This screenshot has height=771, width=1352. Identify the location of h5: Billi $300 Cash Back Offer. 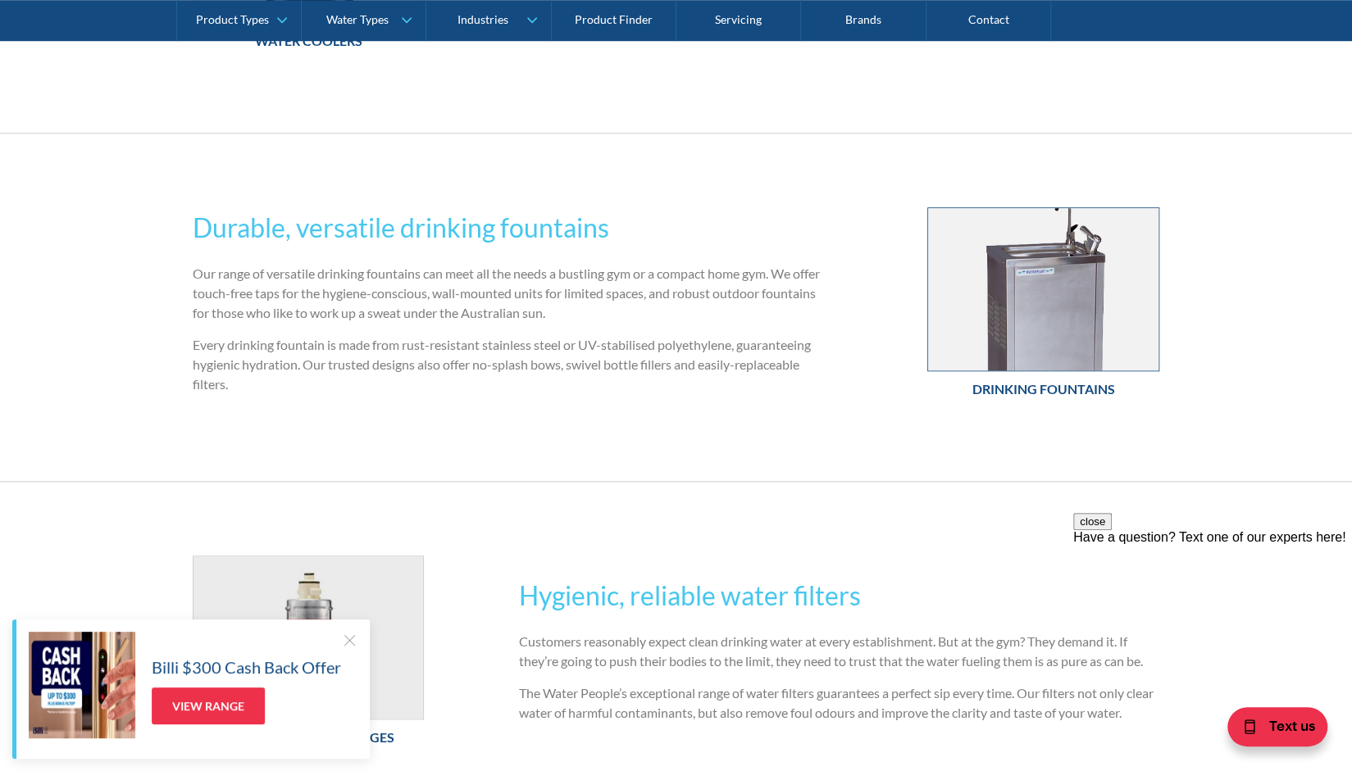
(246, 667).